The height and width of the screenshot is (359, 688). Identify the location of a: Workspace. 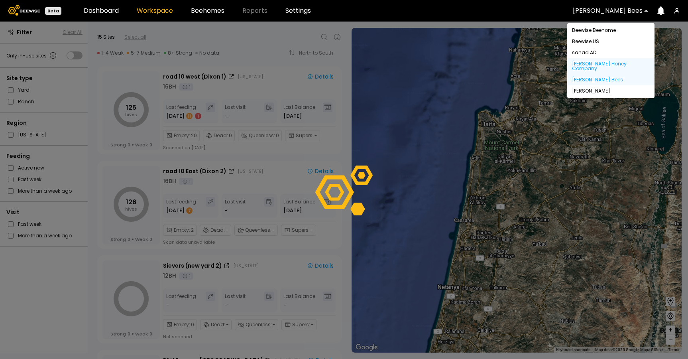
(155, 11).